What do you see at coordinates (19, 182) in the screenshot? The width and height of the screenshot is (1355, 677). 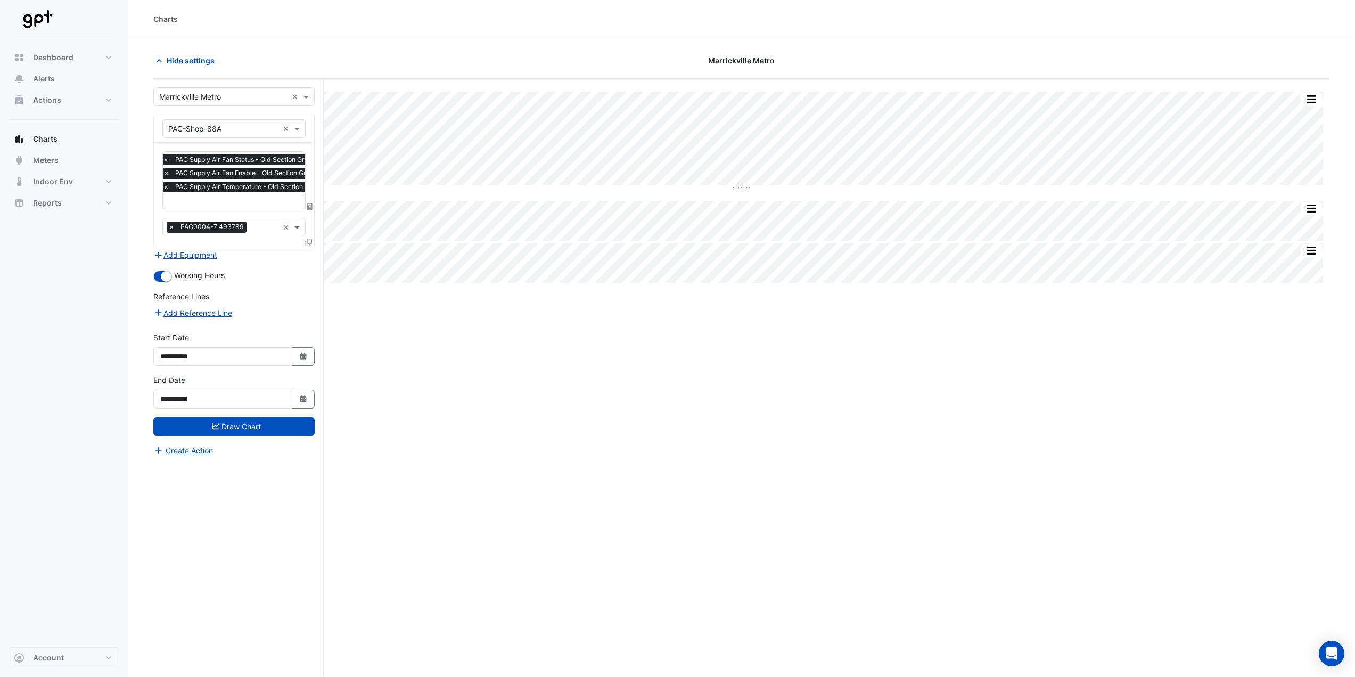 I see `app-icon: Indoor Env` at bounding box center [19, 182].